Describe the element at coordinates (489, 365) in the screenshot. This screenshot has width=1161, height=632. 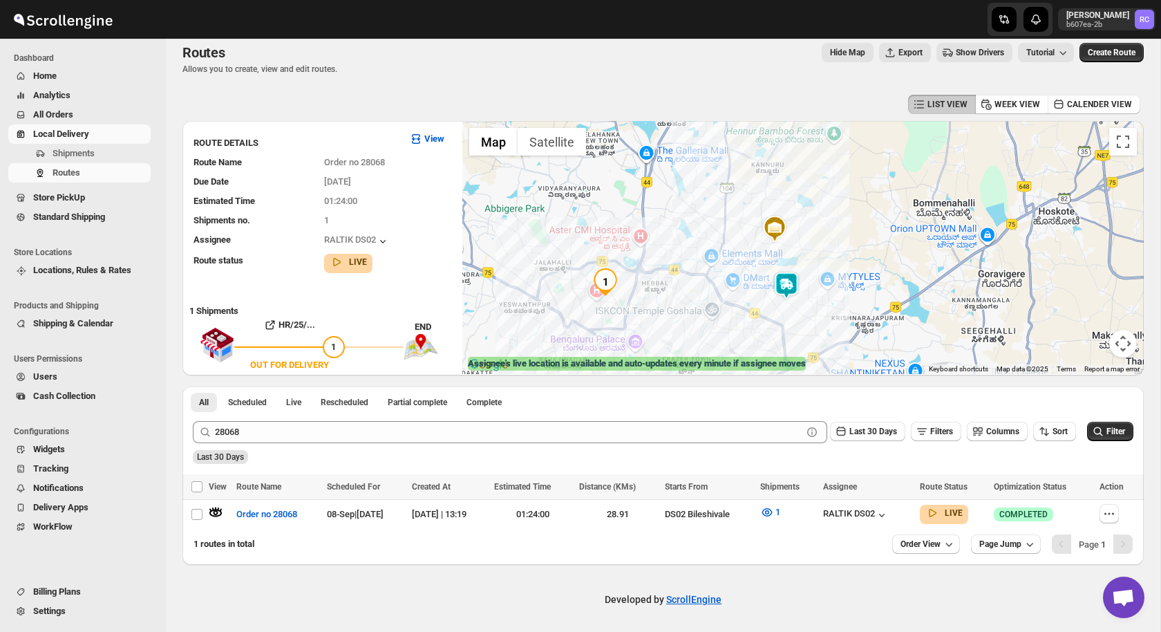
I see `img: Google` at that location.